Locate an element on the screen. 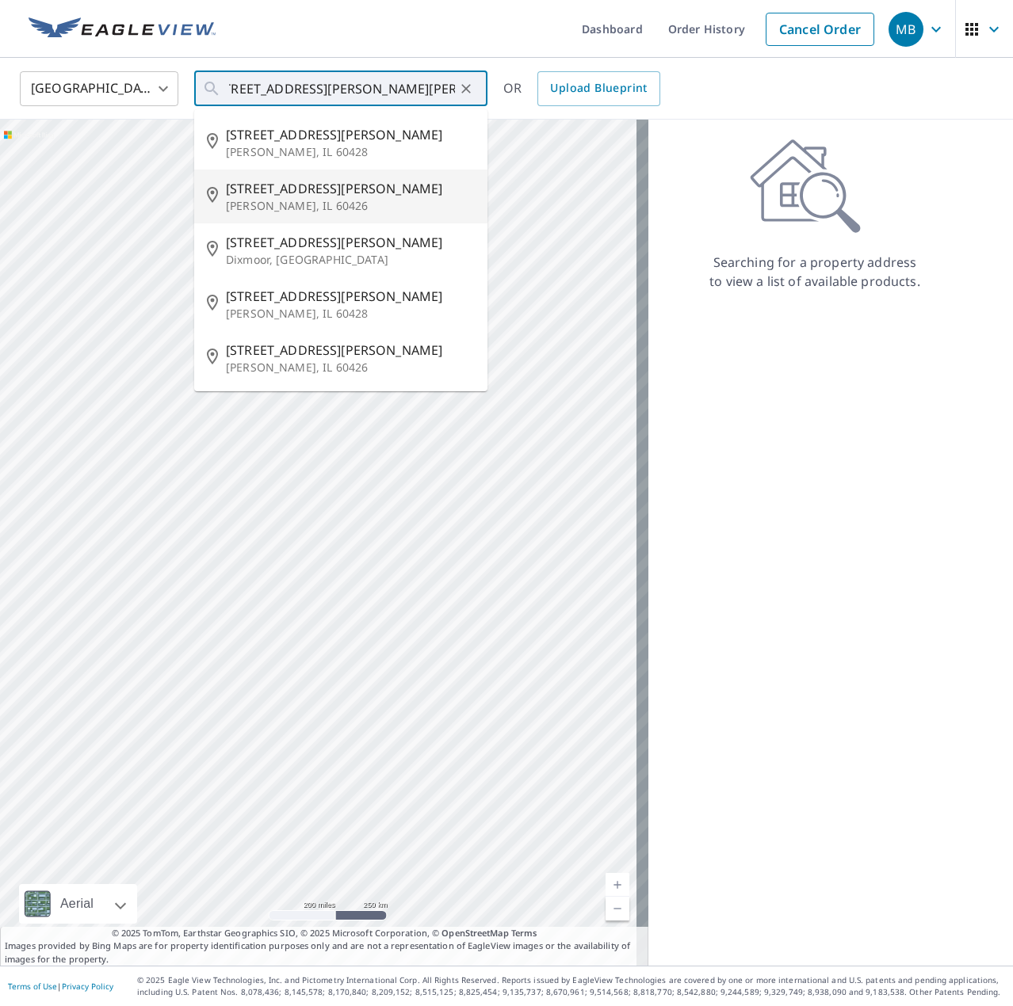  a: Terms is located at coordinates (524, 933).